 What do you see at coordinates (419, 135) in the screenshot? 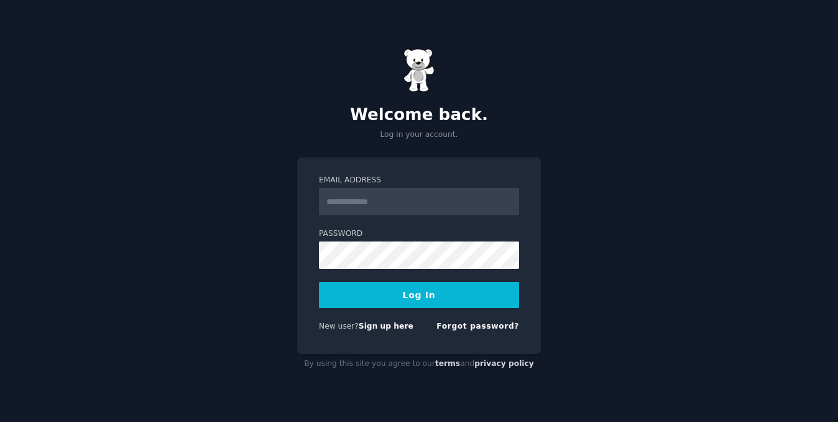
I see `p: Log in your account.` at bounding box center [419, 135].